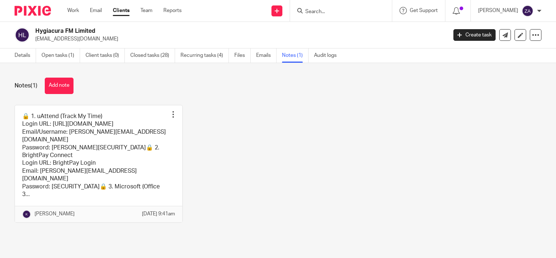  I want to click on a: Email, so click(96, 11).